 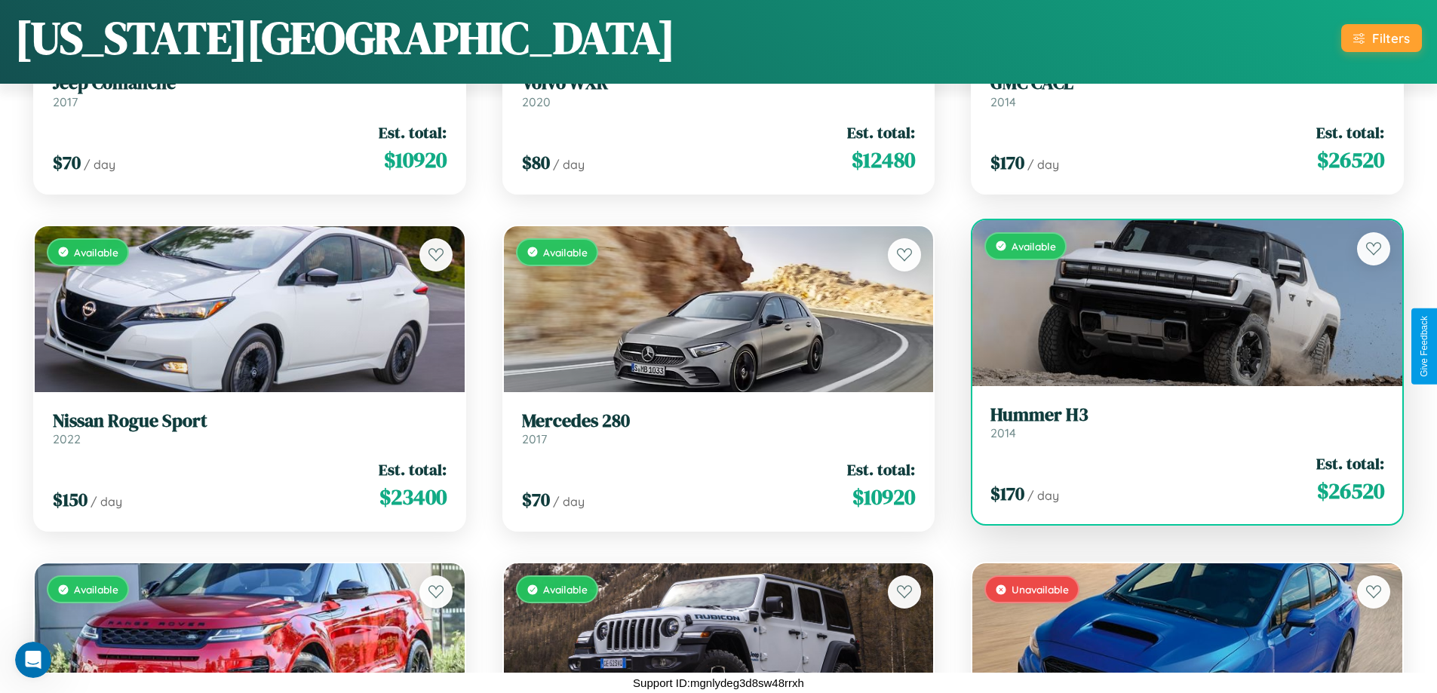 What do you see at coordinates (1382, 38) in the screenshot?
I see `button: Filters` at bounding box center [1382, 38].